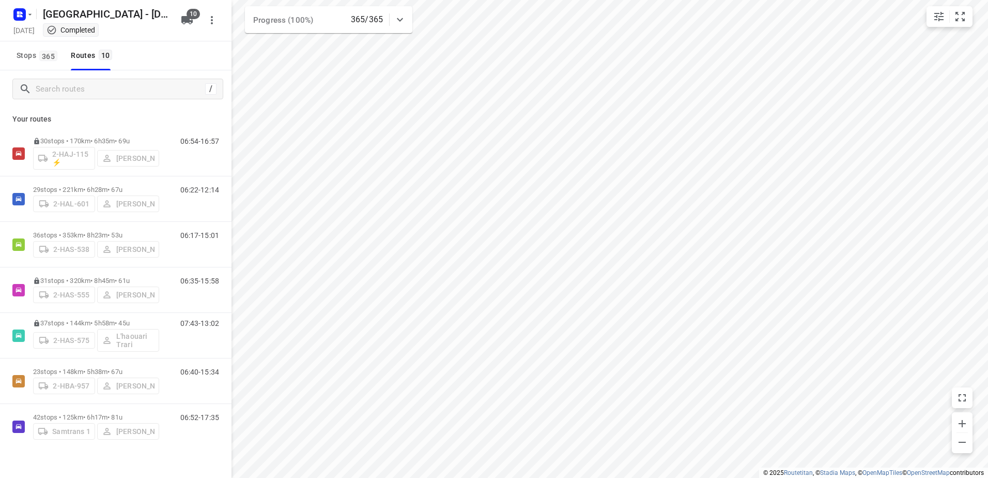  Describe the element at coordinates (939, 17) in the screenshot. I see `button: Map settings` at that location.